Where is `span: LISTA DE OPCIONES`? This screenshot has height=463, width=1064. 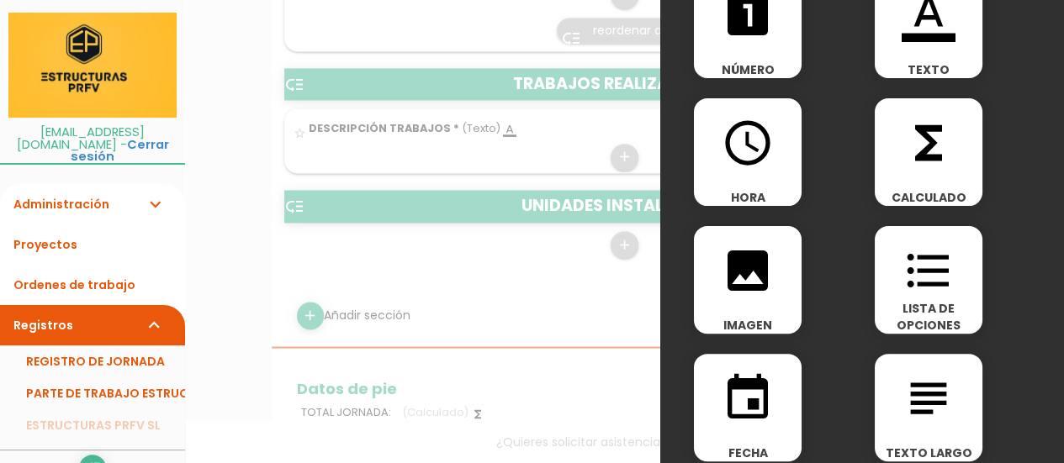 span: LISTA DE OPCIONES is located at coordinates (929, 317).